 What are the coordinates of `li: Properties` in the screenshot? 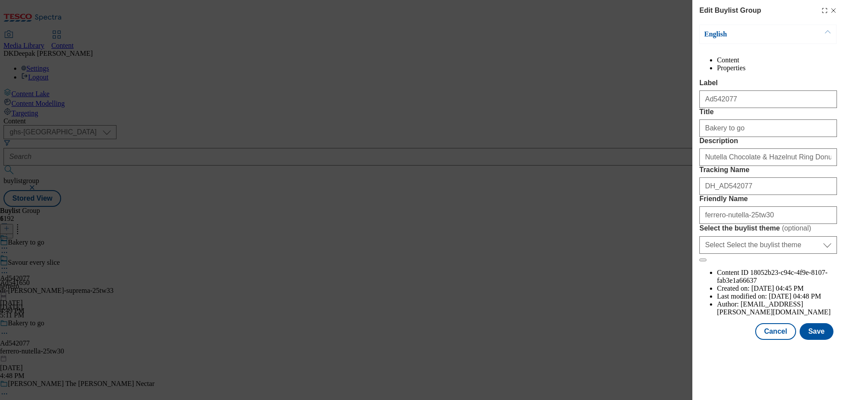 It's located at (776, 68).